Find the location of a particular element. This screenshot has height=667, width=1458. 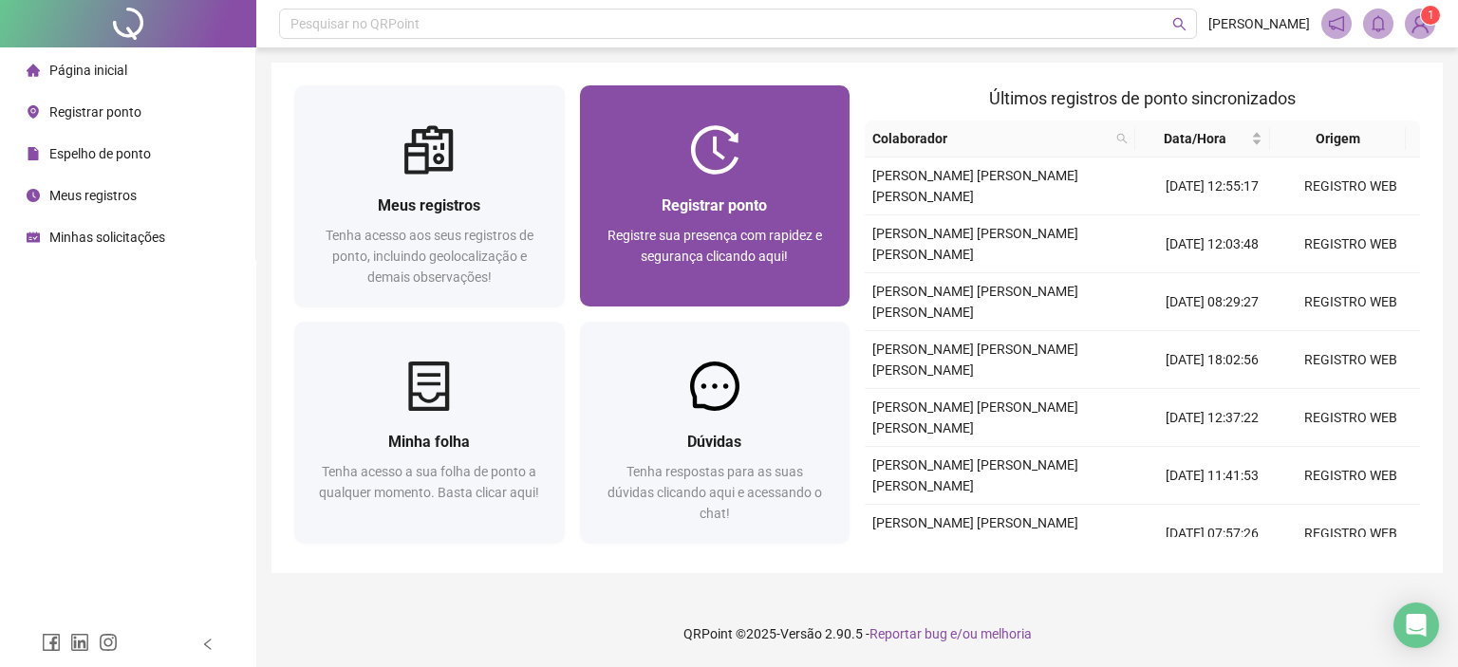

span: 1 is located at coordinates (1431, 15).